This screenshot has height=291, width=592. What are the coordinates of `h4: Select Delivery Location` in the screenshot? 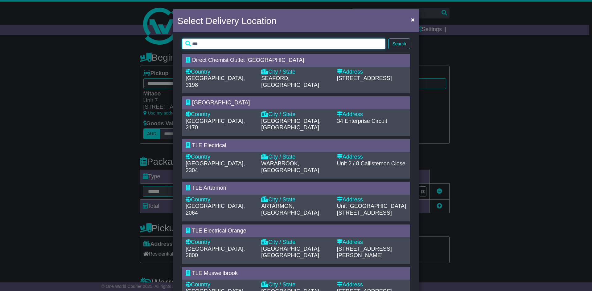 It's located at (227, 21).